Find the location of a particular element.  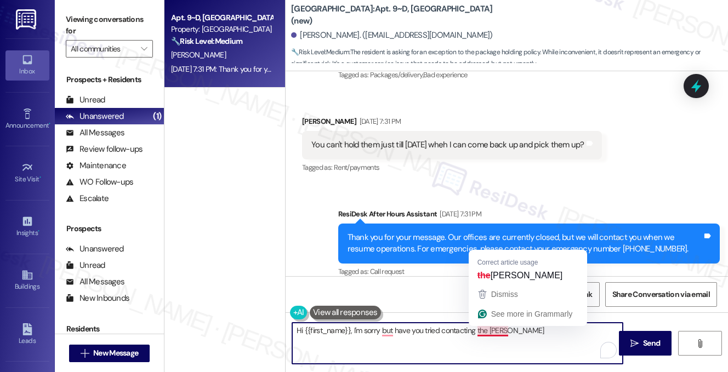

div: New Inbounds is located at coordinates (98, 298).